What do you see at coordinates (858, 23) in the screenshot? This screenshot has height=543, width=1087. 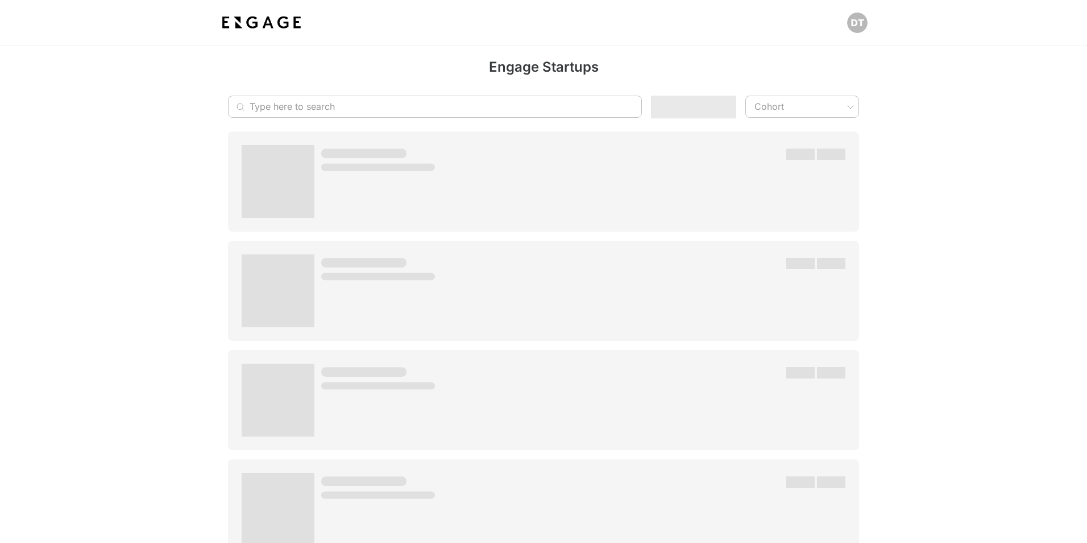 I see `img: Profile picture of David Torres` at bounding box center [858, 23].